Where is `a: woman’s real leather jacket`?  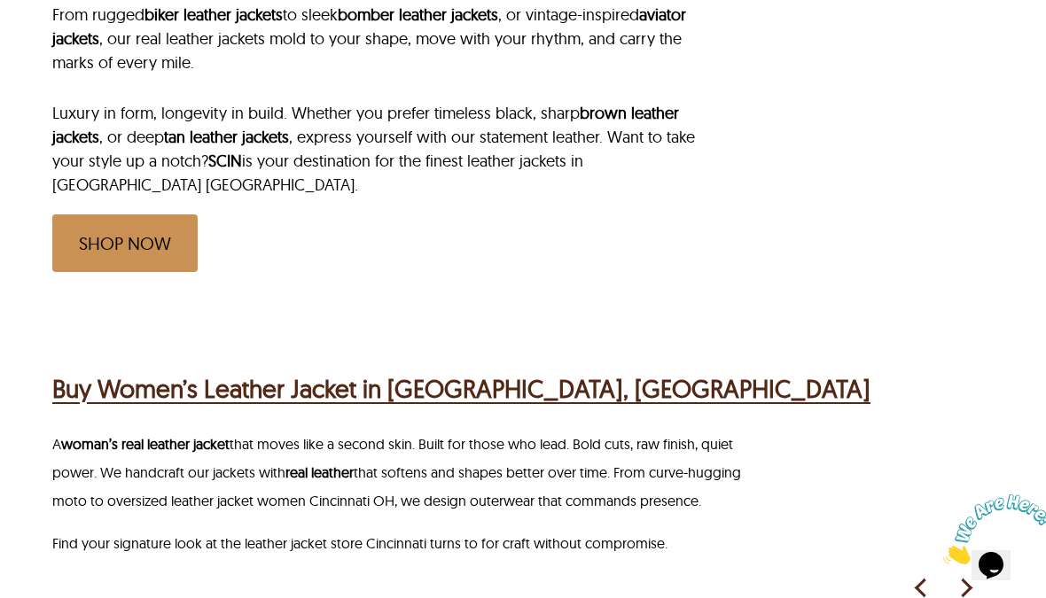
a: woman’s real leather jacket is located at coordinates (145, 444).